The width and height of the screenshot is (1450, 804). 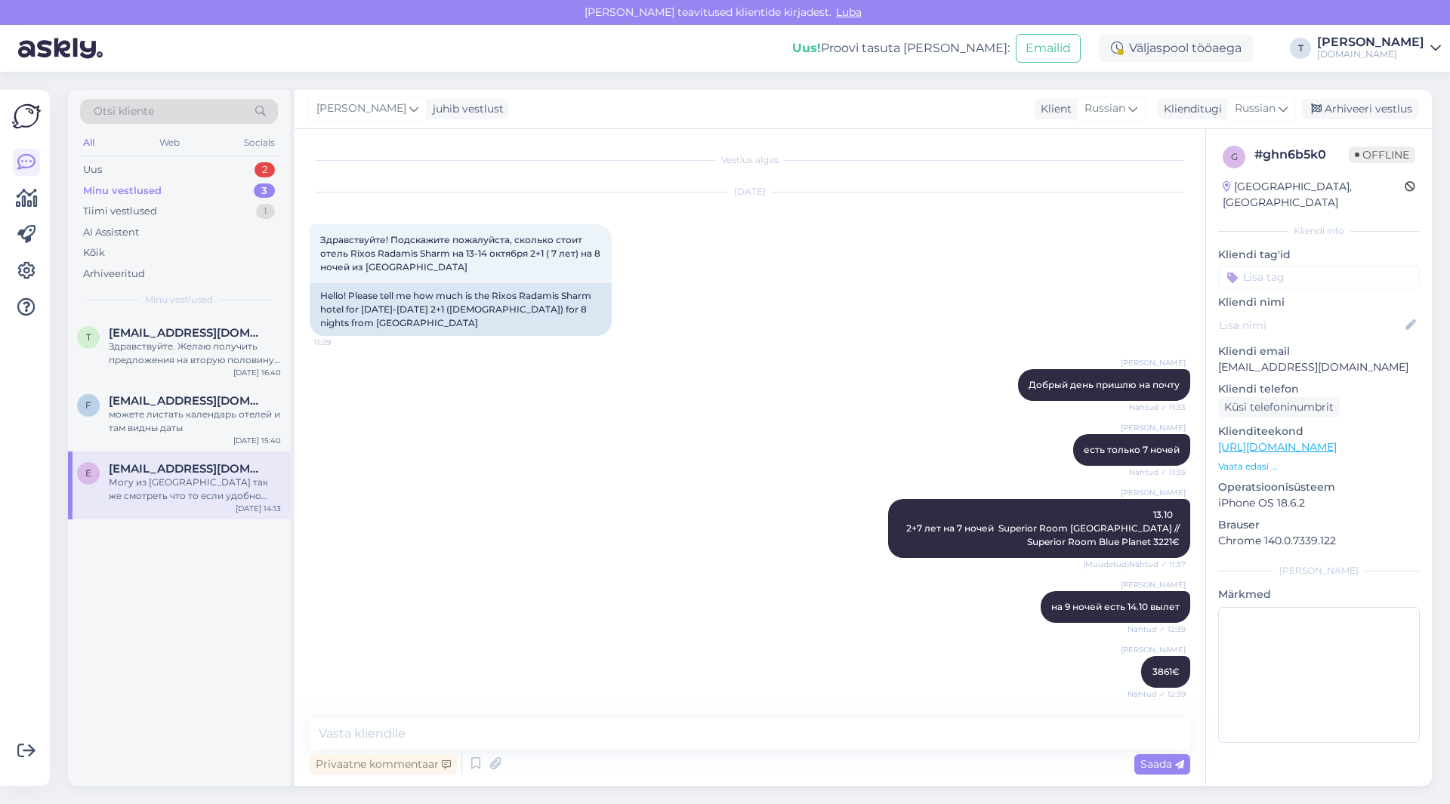 I want to click on div: Klienditugi, so click(x=1190, y=109).